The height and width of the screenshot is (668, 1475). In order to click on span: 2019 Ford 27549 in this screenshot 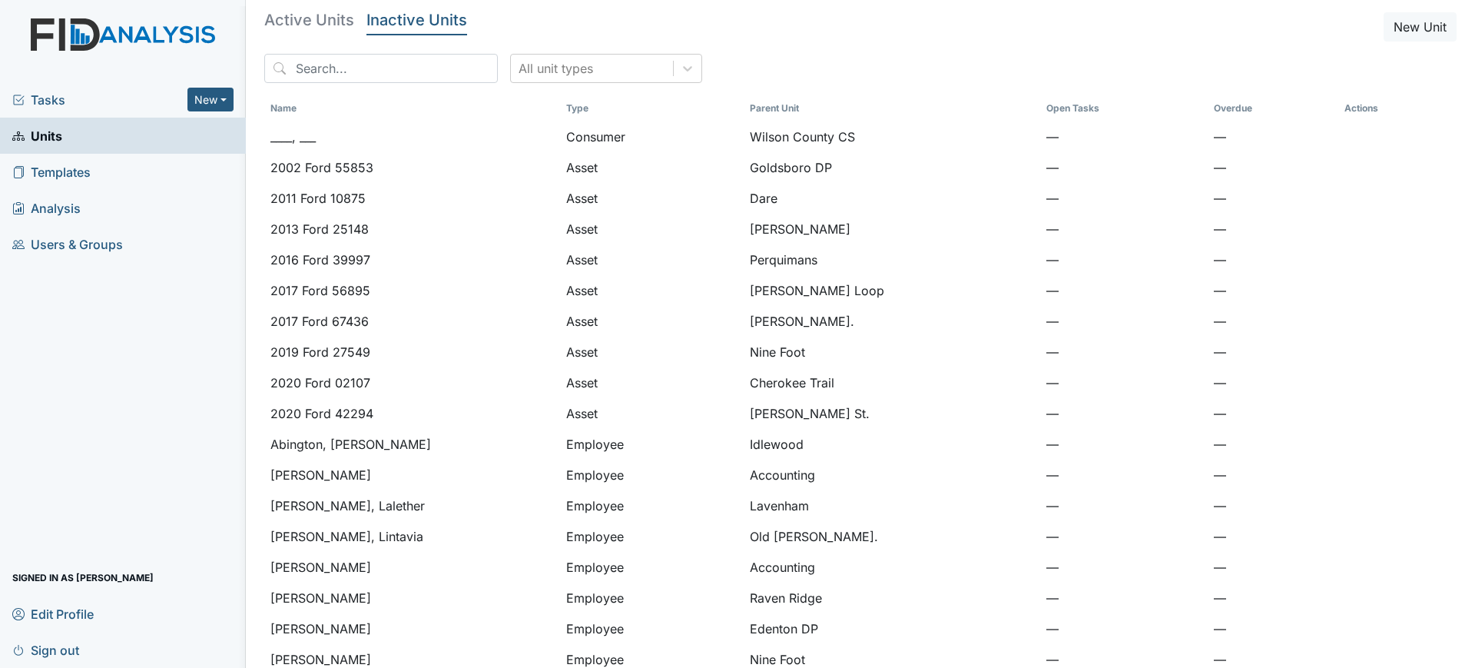, I will do `click(320, 352)`.